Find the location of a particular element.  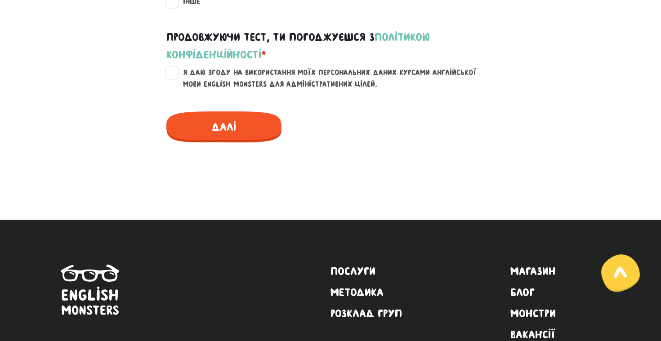

a: Монстри is located at coordinates (555, 313).